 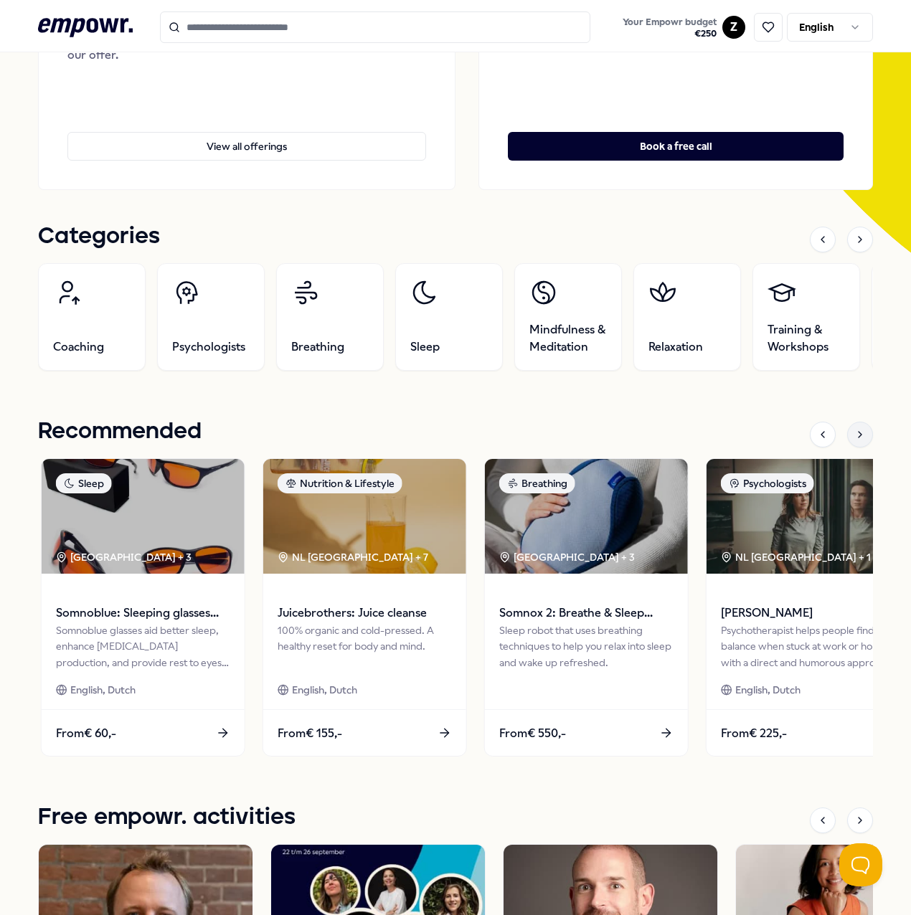 What do you see at coordinates (364, 646) in the screenshot?
I see `div: 100% organic and cold-pressed. A healthy reset for body and mind.` at bounding box center [364, 646].